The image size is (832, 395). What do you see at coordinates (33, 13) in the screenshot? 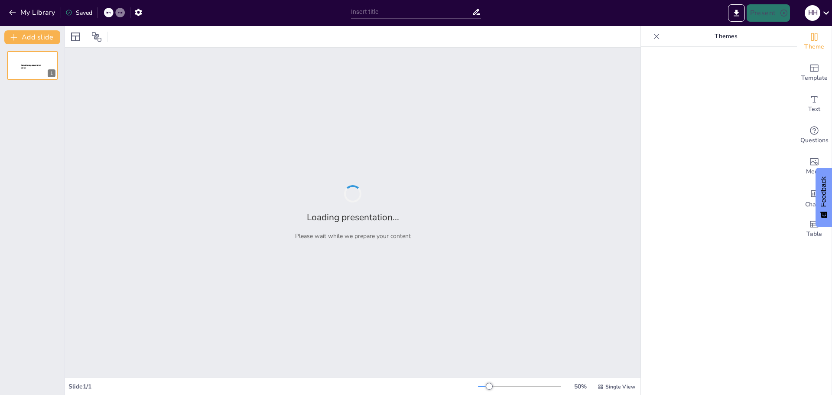
I see `button: My Library` at bounding box center [33, 13].